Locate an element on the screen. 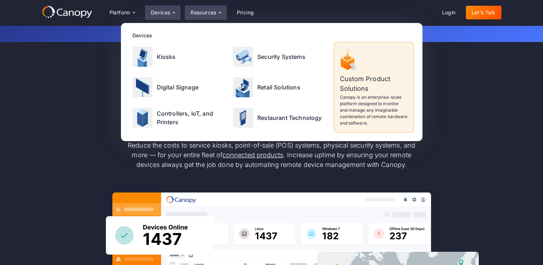 This screenshot has width=543, height=265. p: Canopy is an enterprise-scale platform designed to monitor and manage any imaginable combination ... is located at coordinates (374, 110).